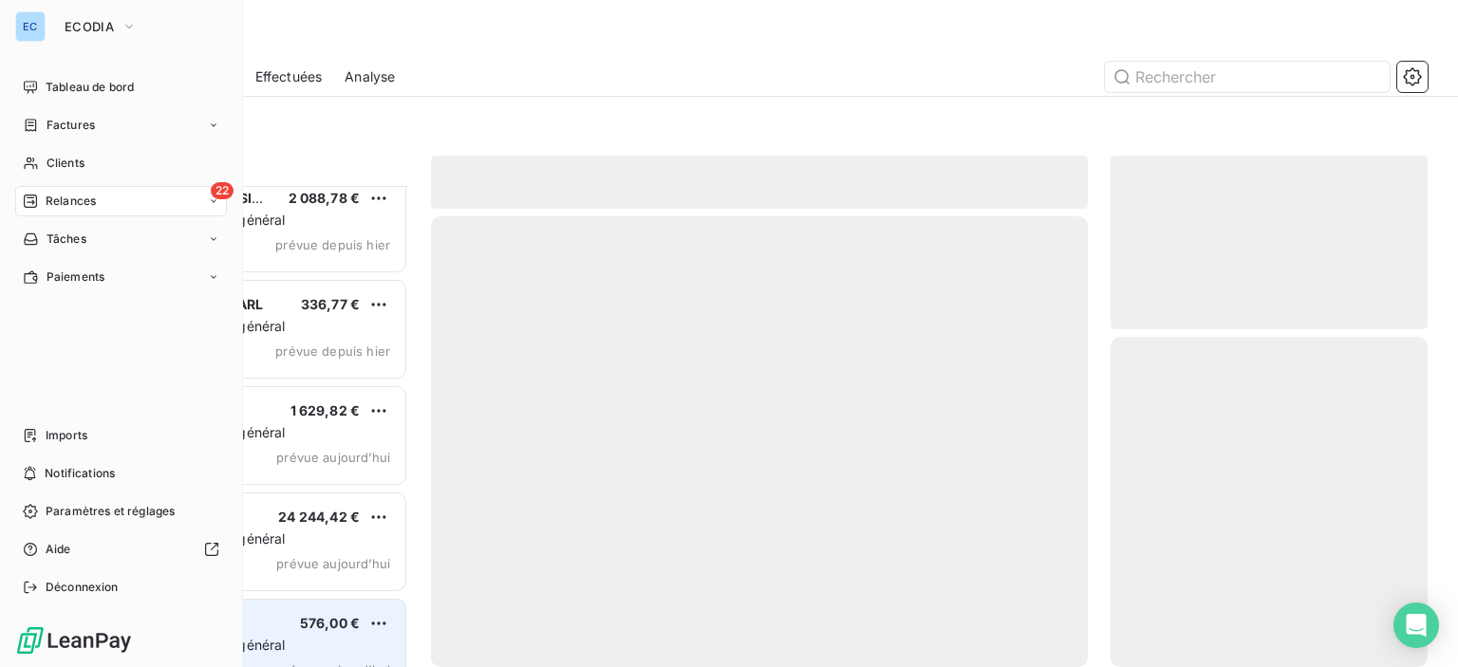 Image resolution: width=1458 pixels, height=667 pixels. What do you see at coordinates (121, 550) in the screenshot?
I see `a: Aide` at bounding box center [121, 550].